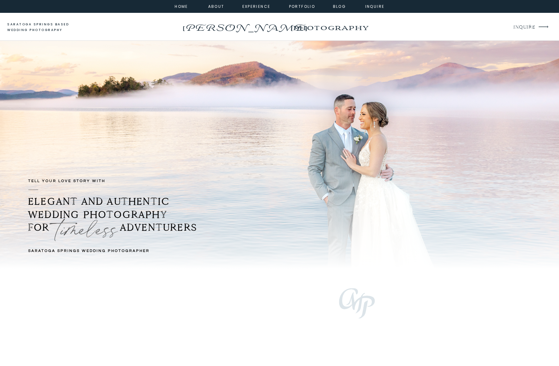 This screenshot has width=559, height=366. Describe the element at coordinates (215, 6) in the screenshot. I see `a: about` at that location.